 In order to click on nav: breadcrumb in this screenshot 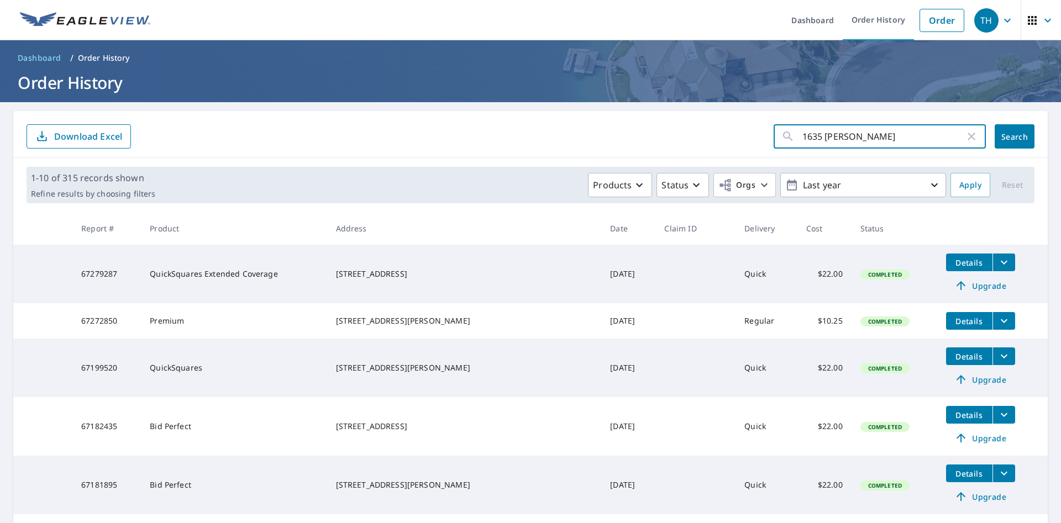, I will do `click(530, 58)`.